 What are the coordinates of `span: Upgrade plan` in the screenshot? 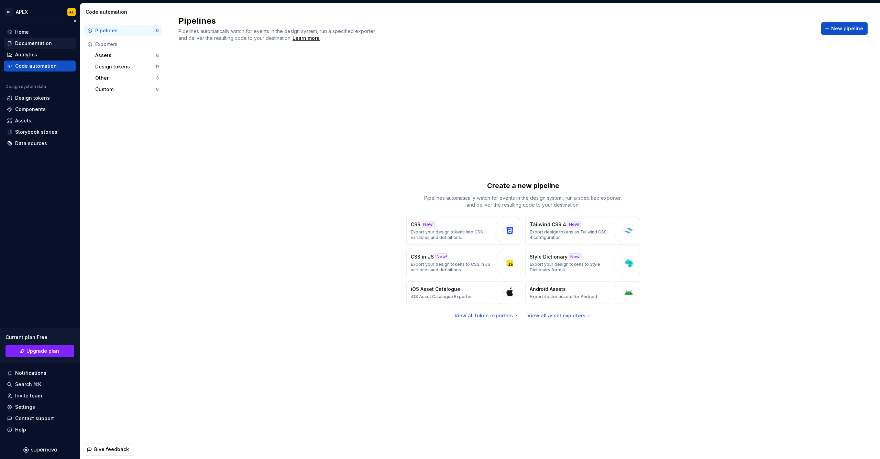 It's located at (43, 351).